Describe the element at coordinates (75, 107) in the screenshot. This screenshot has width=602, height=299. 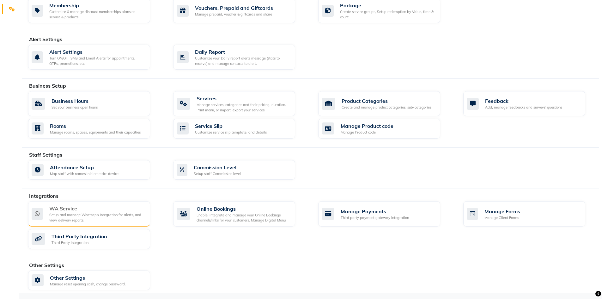
I see `div: Set your business open hours` at that location.